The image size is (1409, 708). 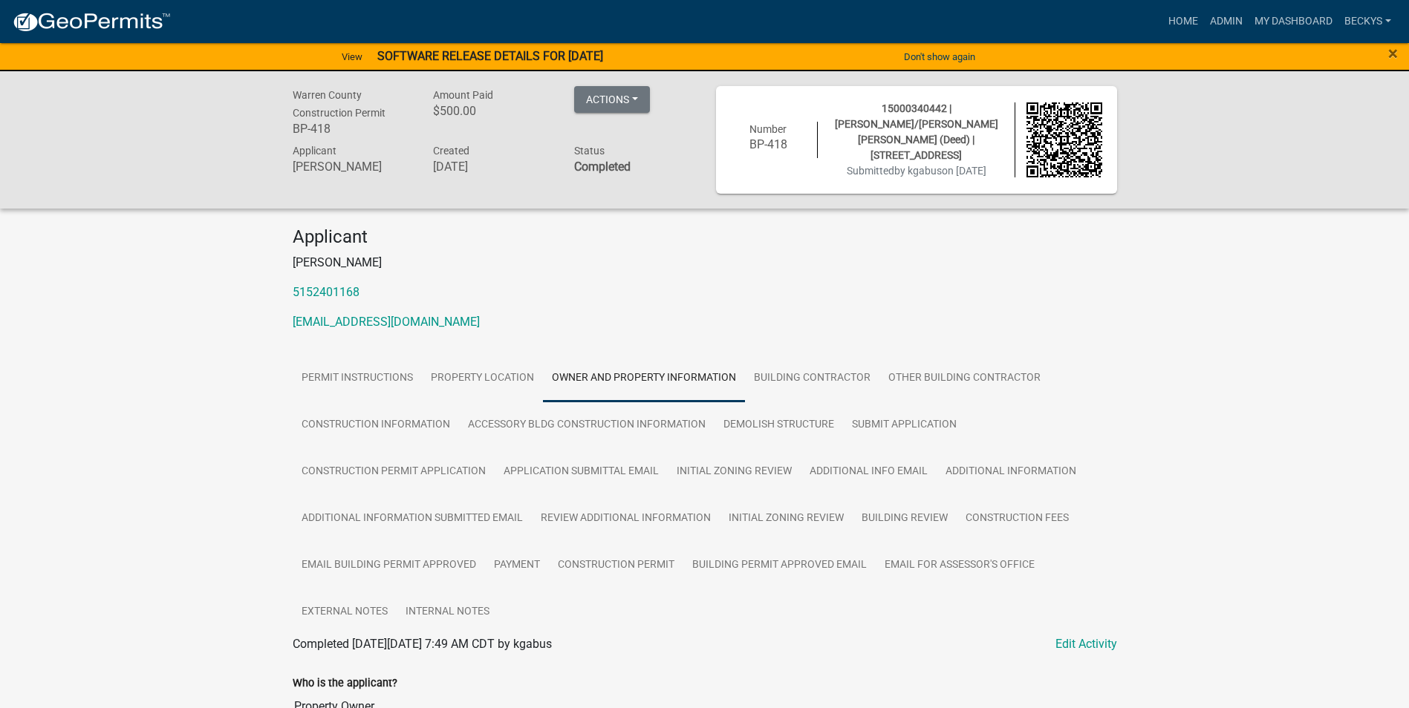 I want to click on a: Construction Permit, so click(x=616, y=566).